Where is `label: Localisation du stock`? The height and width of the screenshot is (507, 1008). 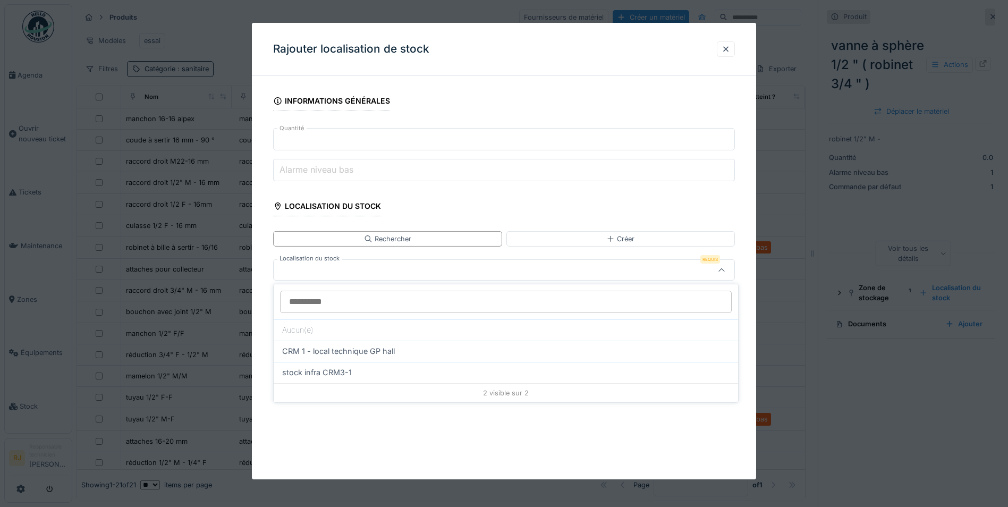 label: Localisation du stock is located at coordinates (309, 258).